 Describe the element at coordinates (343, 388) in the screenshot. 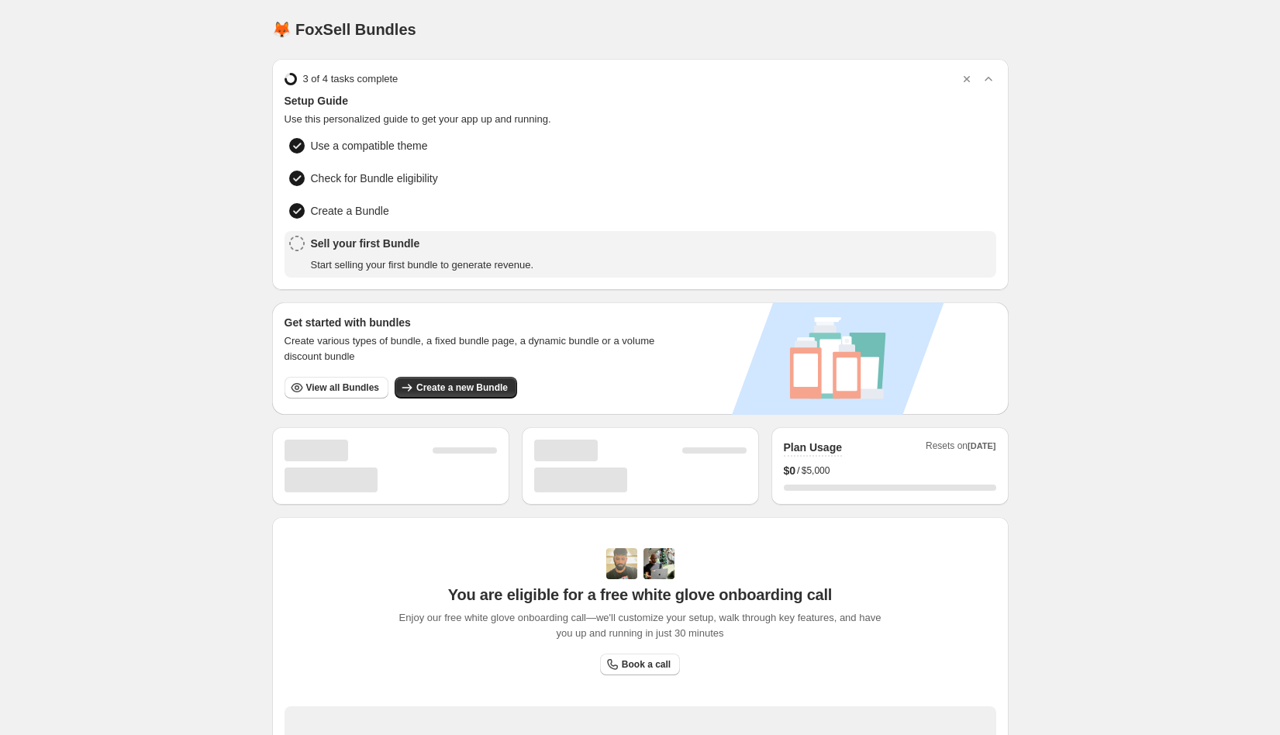

I see `span: View all Bundles` at that location.